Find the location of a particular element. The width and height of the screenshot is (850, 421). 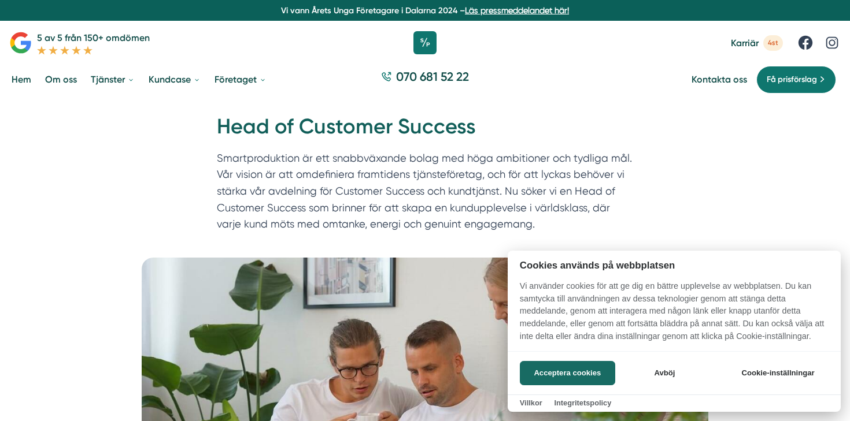

button: Cookie-inställningar is located at coordinates (777, 373).